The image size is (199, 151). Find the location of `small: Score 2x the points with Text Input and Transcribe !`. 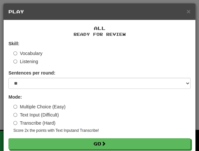

small: Score 2x the points with Text Input and Transcribe ! is located at coordinates (102, 131).